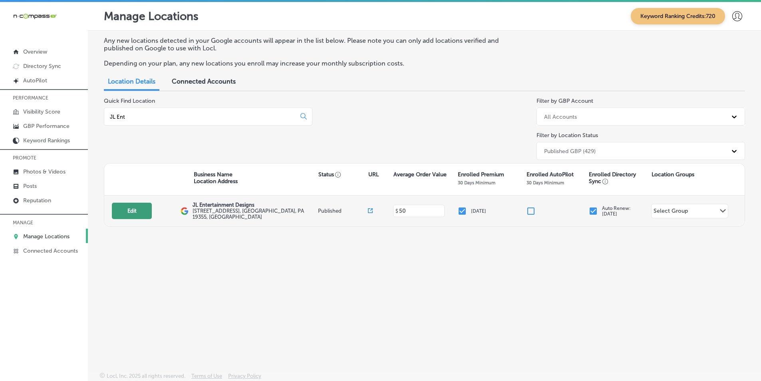 The width and height of the screenshot is (761, 381). What do you see at coordinates (46, 140) in the screenshot?
I see `p: Keyword Rankings` at bounding box center [46, 140].